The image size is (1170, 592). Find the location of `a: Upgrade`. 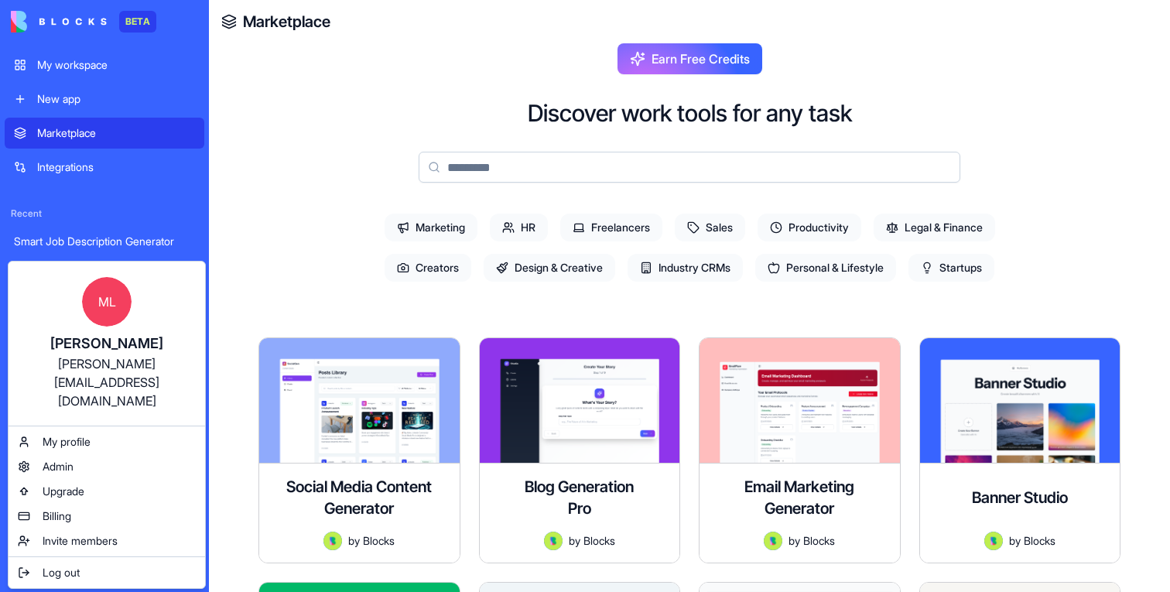

a: Upgrade is located at coordinates (107, 491).